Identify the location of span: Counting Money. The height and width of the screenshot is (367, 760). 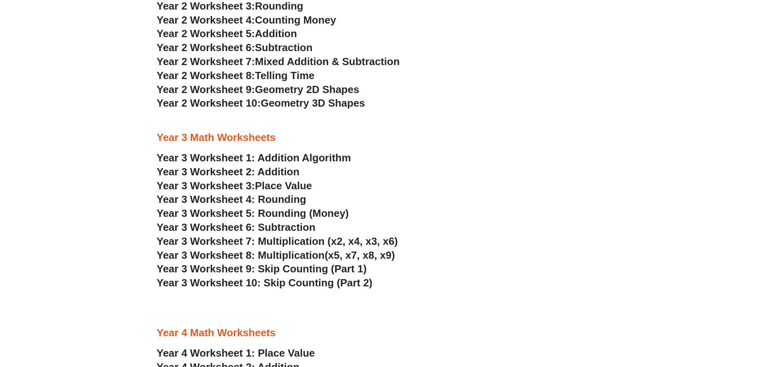
(296, 20).